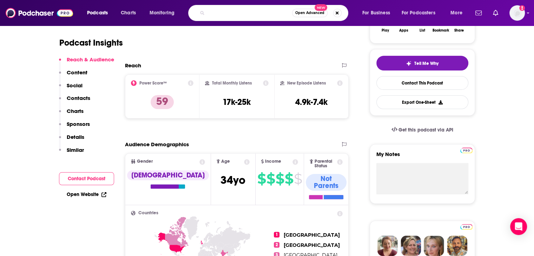  Describe the element at coordinates (75, 150) in the screenshot. I see `p: Similar` at that location.